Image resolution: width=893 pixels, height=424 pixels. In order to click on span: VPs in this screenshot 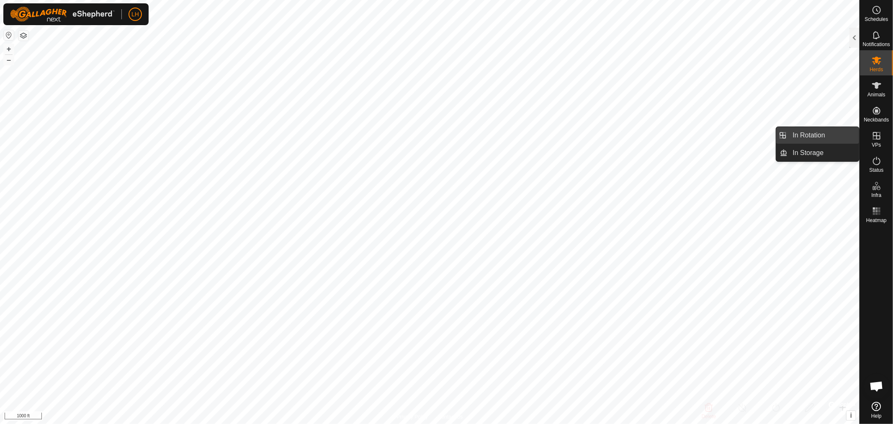, I will do `click(876, 145)`.